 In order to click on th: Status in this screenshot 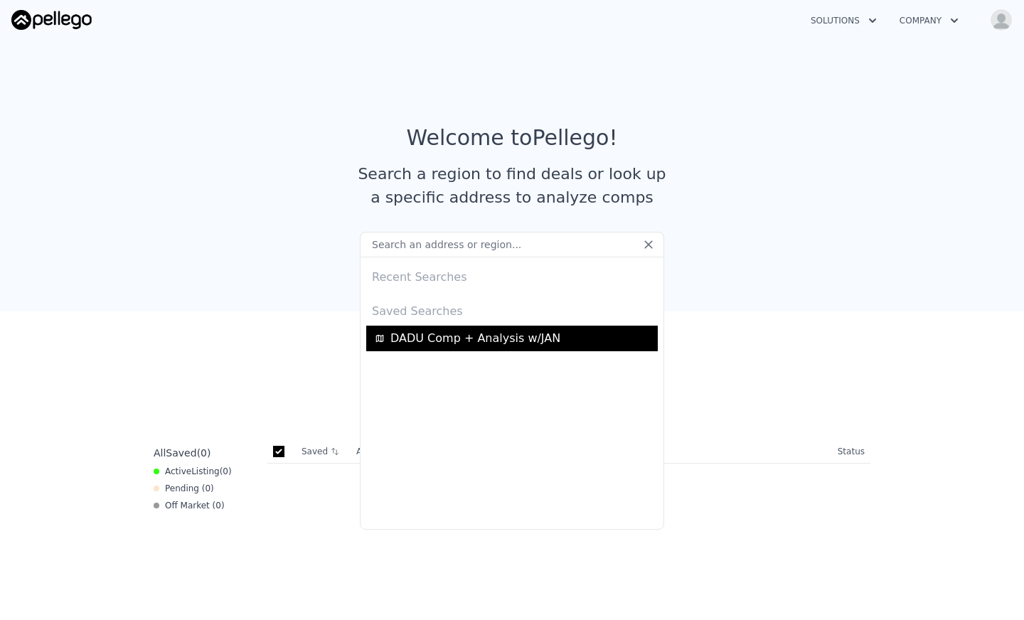, I will do `click(851, 452)`.